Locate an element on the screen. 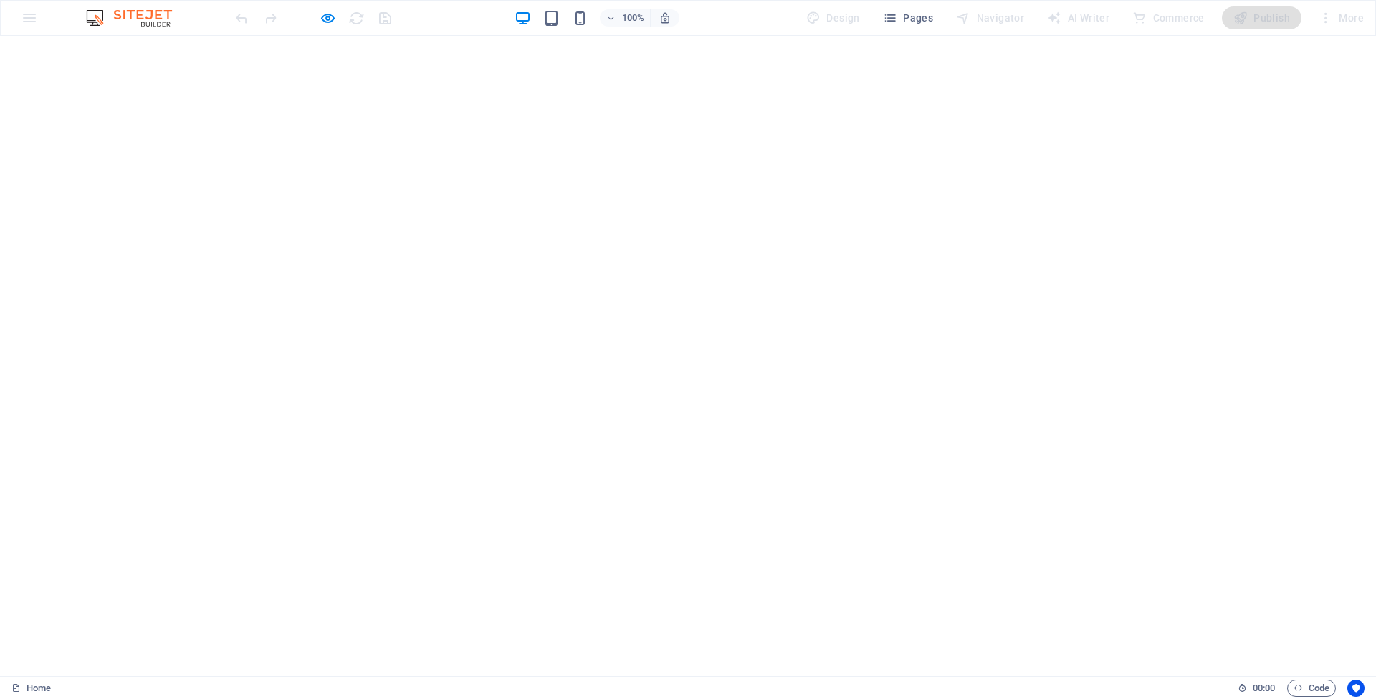 Image resolution: width=1376 pixels, height=699 pixels. button: 100% is located at coordinates (625, 18).